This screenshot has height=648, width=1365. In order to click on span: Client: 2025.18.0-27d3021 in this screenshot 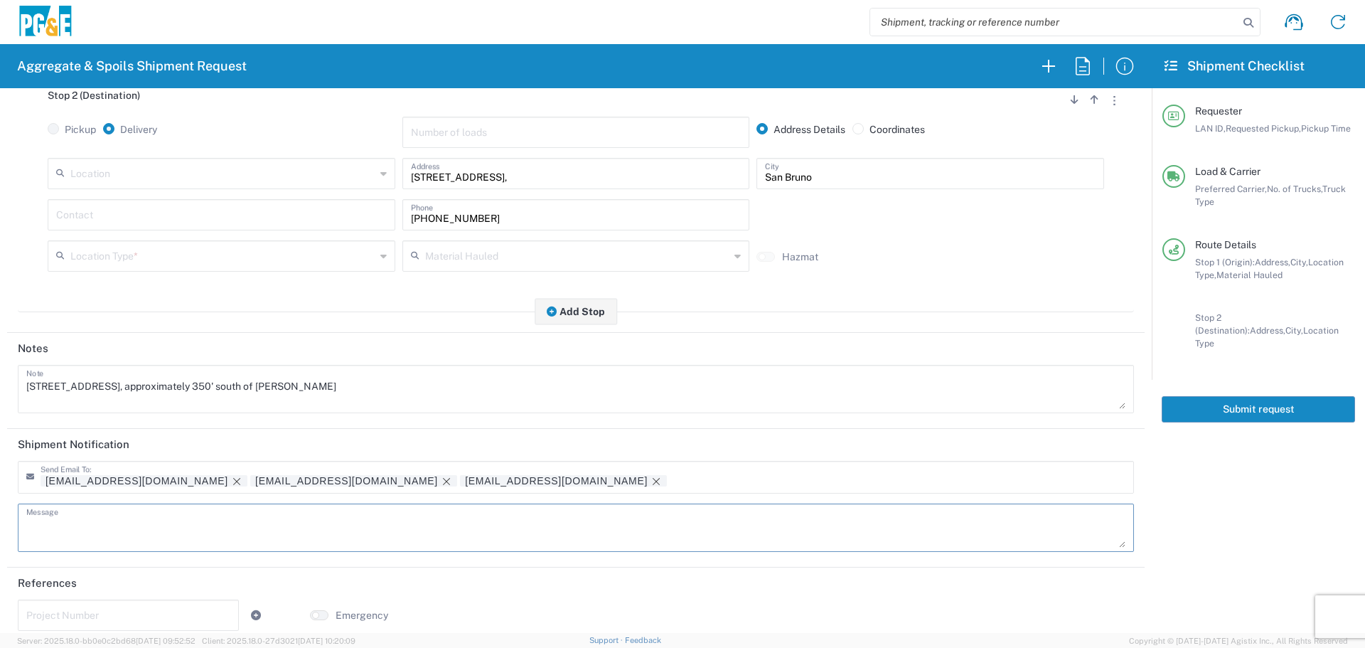, I will do `click(279, 640)`.